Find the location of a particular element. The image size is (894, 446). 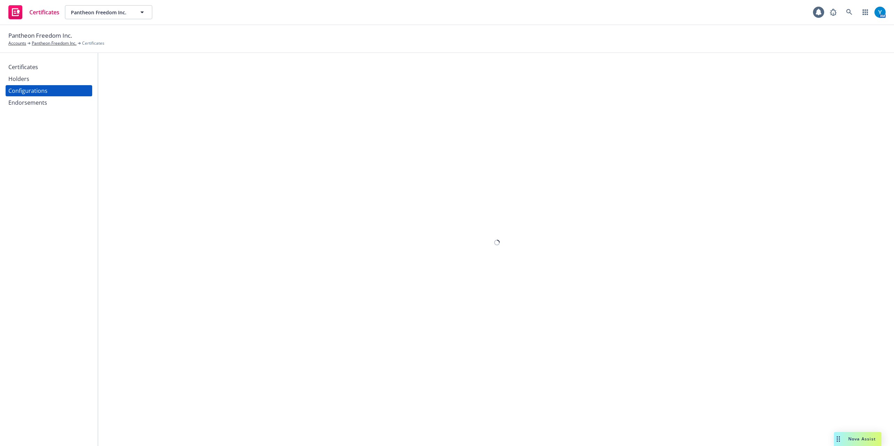

div: Certificates is located at coordinates (23, 67).